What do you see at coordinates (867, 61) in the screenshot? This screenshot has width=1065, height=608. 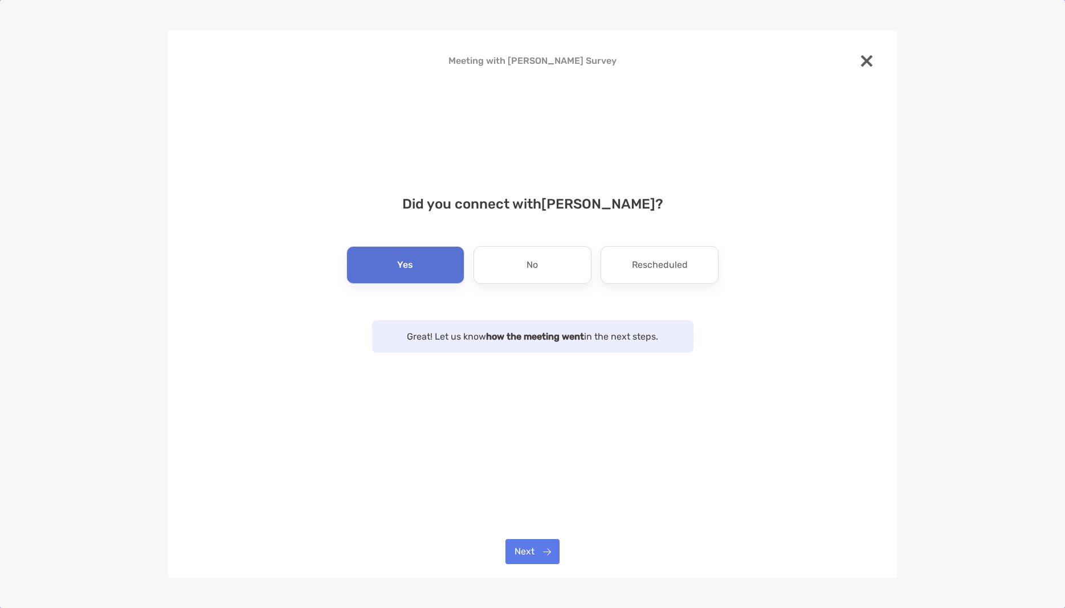 I see `img: close modal` at bounding box center [867, 61].